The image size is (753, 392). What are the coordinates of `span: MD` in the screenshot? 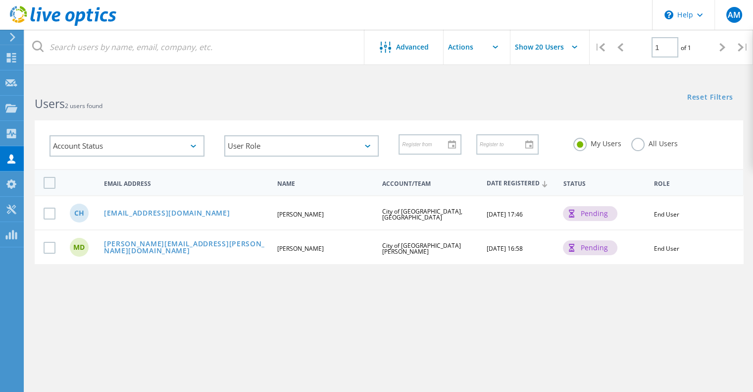 It's located at (79, 247).